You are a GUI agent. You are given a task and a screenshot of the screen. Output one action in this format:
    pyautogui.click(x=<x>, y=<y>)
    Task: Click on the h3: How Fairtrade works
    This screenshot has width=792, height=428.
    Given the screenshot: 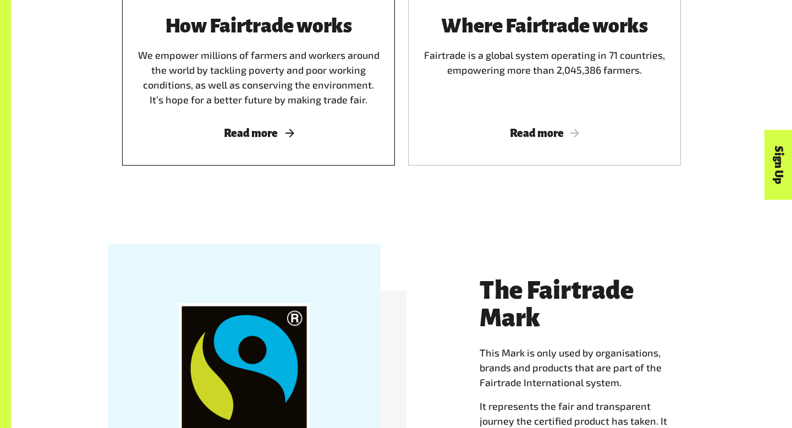 What is the action you would take?
    pyautogui.click(x=258, y=26)
    